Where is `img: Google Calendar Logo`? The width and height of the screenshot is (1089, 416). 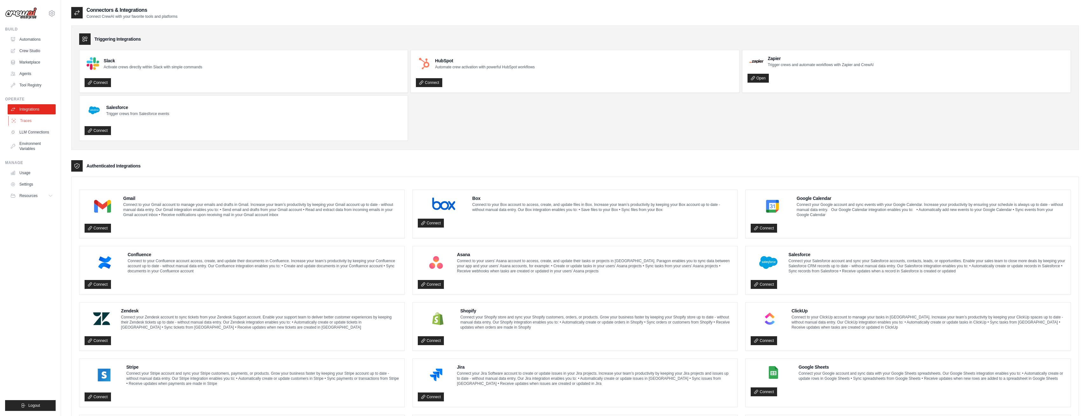 img: Google Calendar Logo is located at coordinates (772, 206).